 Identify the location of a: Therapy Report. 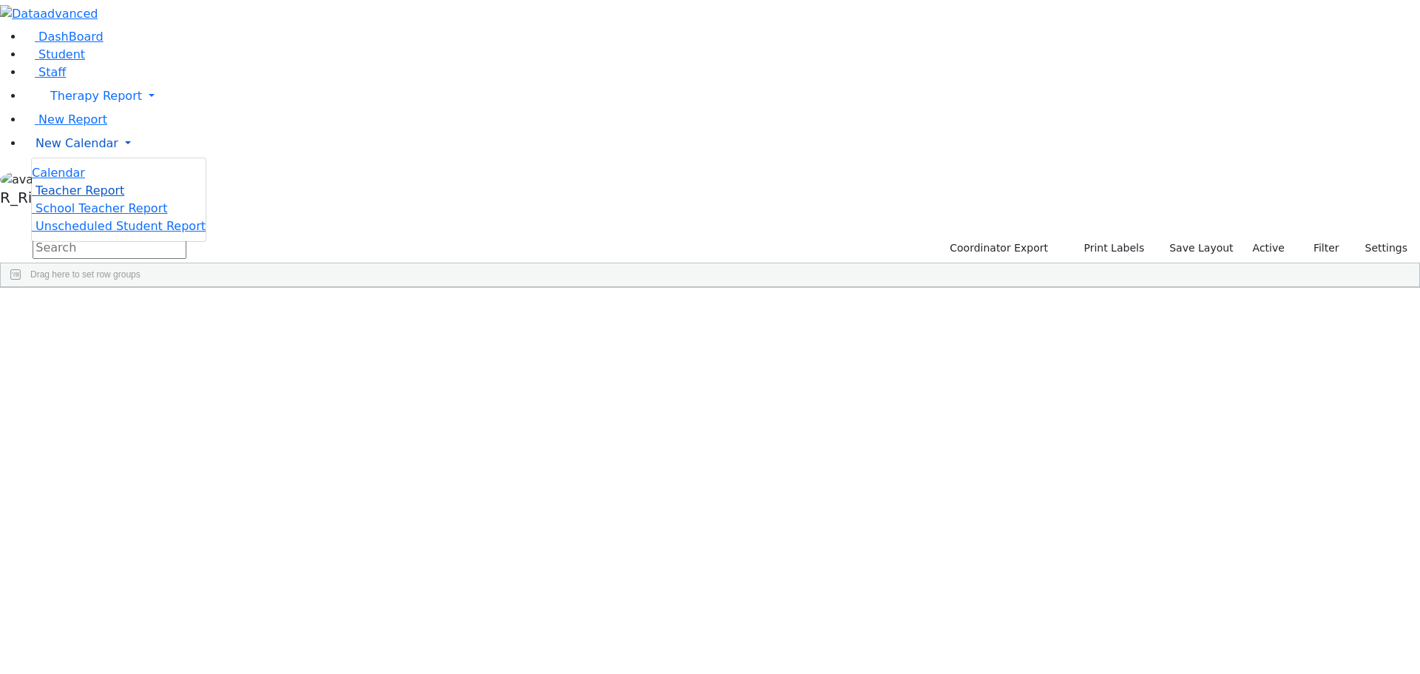
(722, 96).